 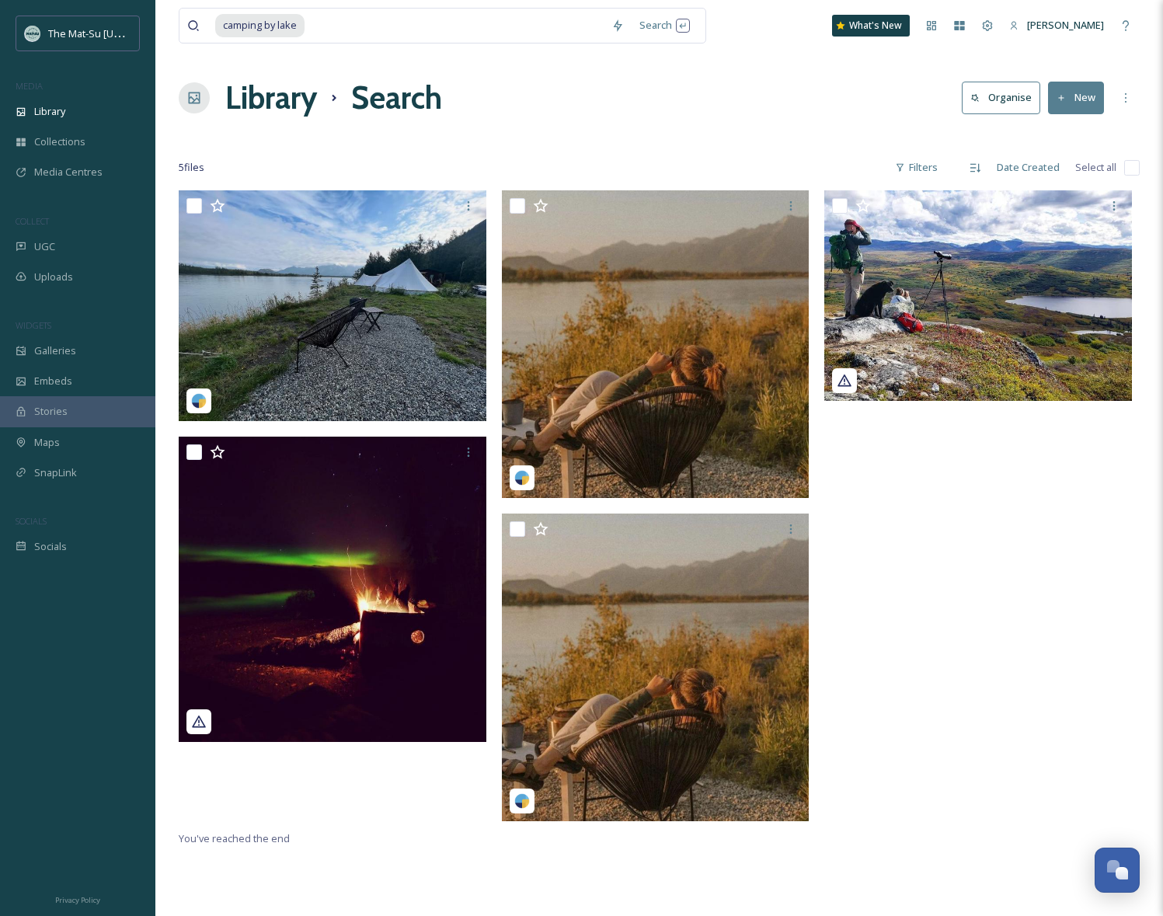 What do you see at coordinates (234, 838) in the screenshot?
I see `span: You've reached the end` at bounding box center [234, 838].